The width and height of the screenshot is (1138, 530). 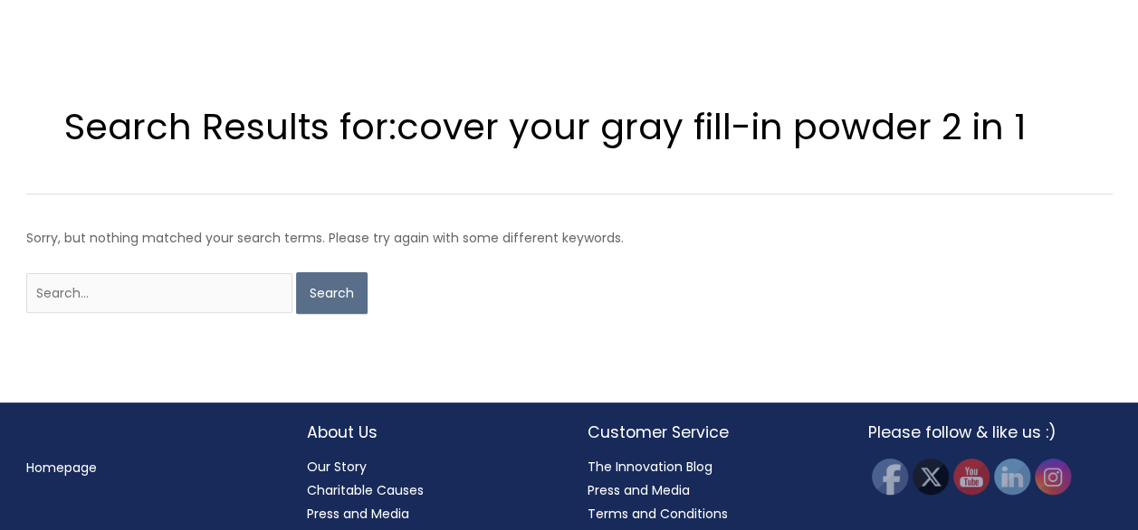 What do you see at coordinates (650, 467) in the screenshot?
I see `a: The Innovation Blog` at bounding box center [650, 467].